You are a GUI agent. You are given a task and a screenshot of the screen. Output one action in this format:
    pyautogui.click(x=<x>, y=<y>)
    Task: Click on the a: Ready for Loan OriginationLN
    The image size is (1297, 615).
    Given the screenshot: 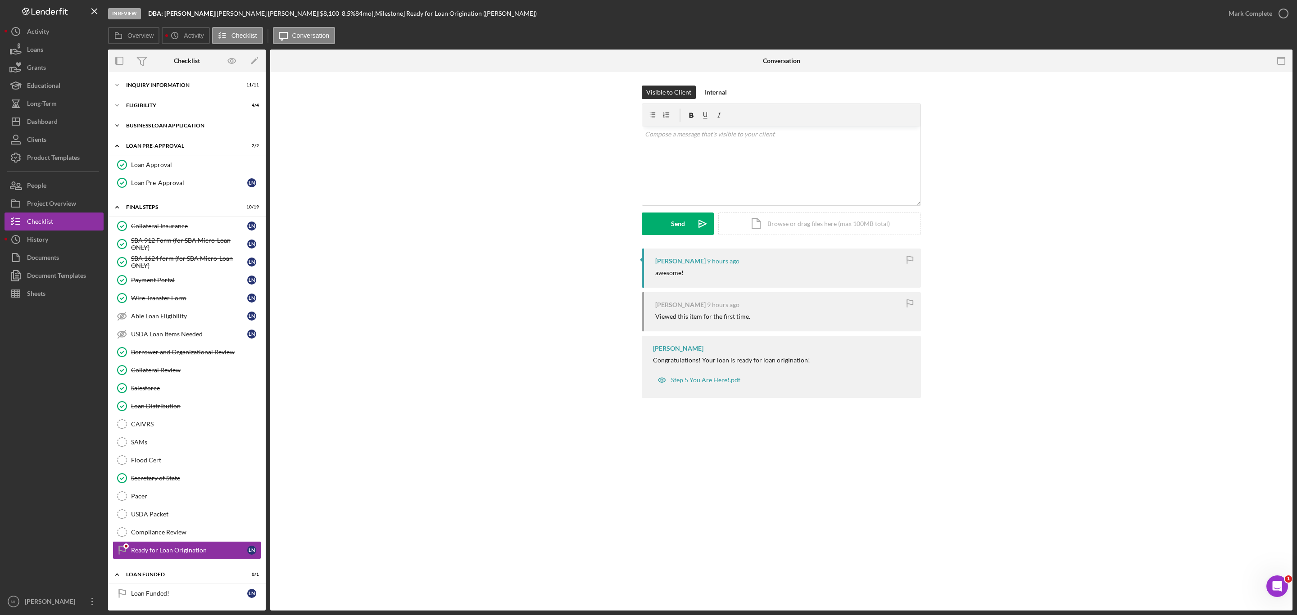 What is the action you would take?
    pyautogui.click(x=187, y=550)
    